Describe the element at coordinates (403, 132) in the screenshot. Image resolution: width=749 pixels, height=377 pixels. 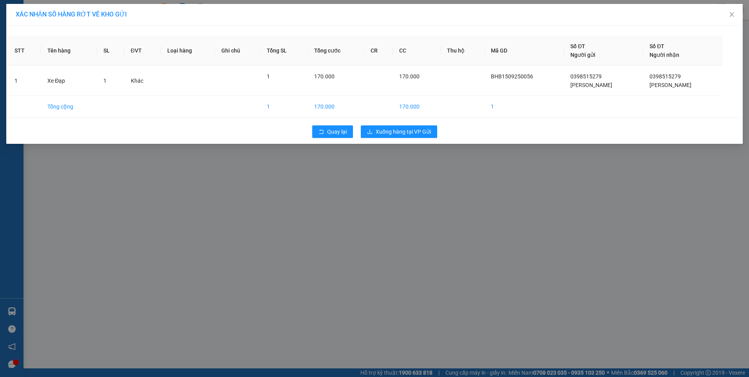
I see `span: Xuống hàng tại VP Gửi` at that location.